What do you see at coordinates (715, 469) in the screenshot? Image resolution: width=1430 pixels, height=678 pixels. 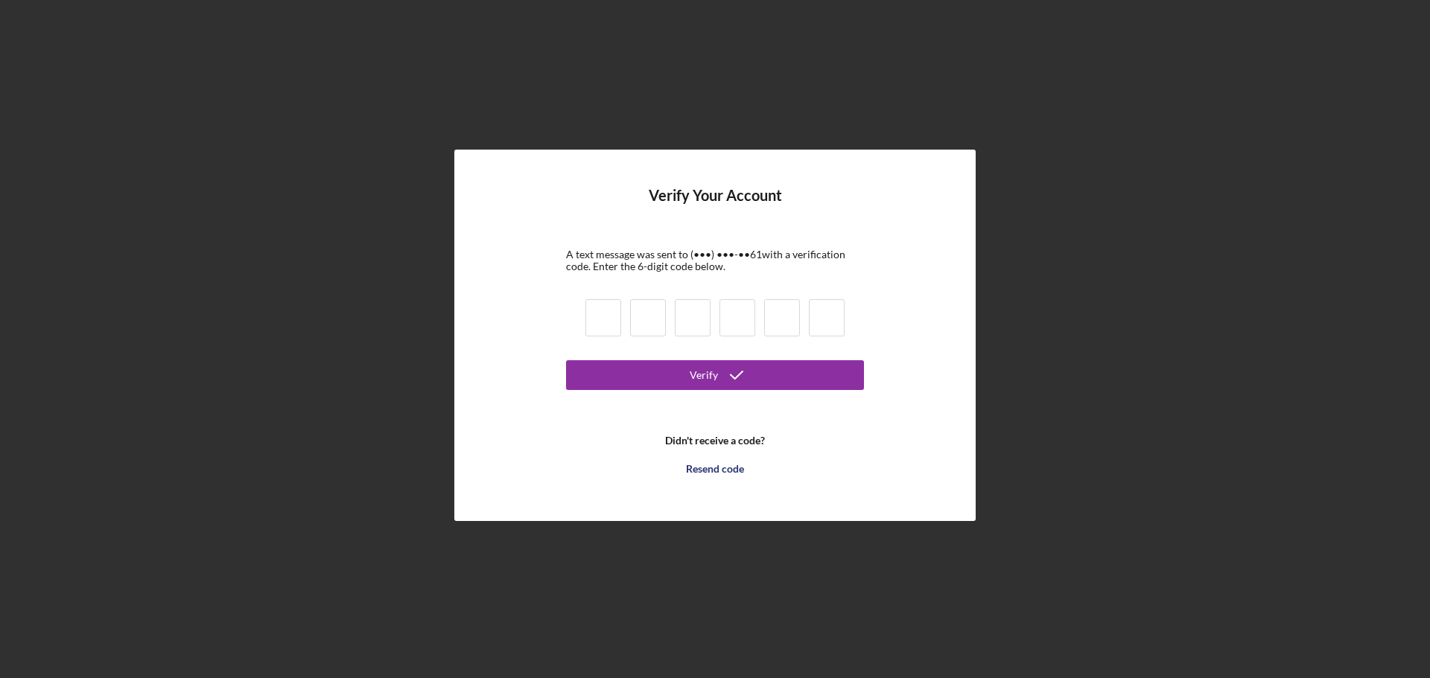 I see `div: Resend code` at bounding box center [715, 469].